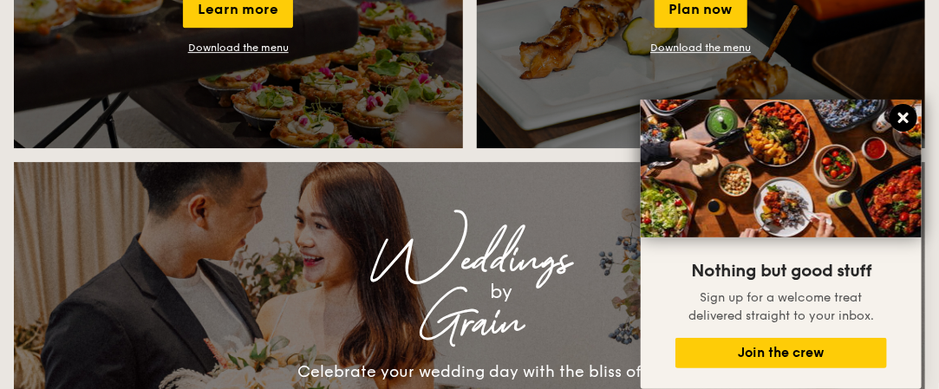 The image size is (939, 389). I want to click on button: Close, so click(903, 118).